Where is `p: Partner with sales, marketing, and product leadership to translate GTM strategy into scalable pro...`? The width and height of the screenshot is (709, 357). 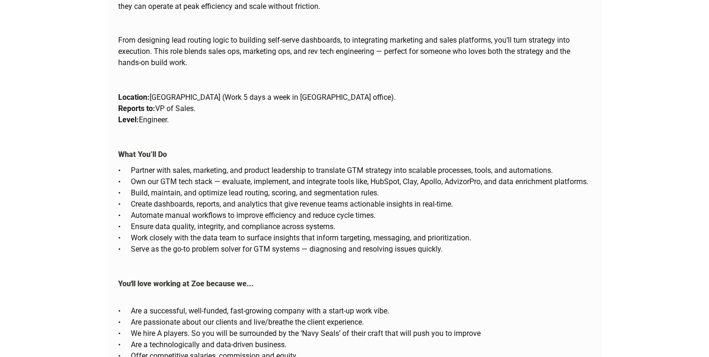
p: Partner with sales, marketing, and product leadership to translate GTM strategy into scalable pro... is located at coordinates (361, 171).